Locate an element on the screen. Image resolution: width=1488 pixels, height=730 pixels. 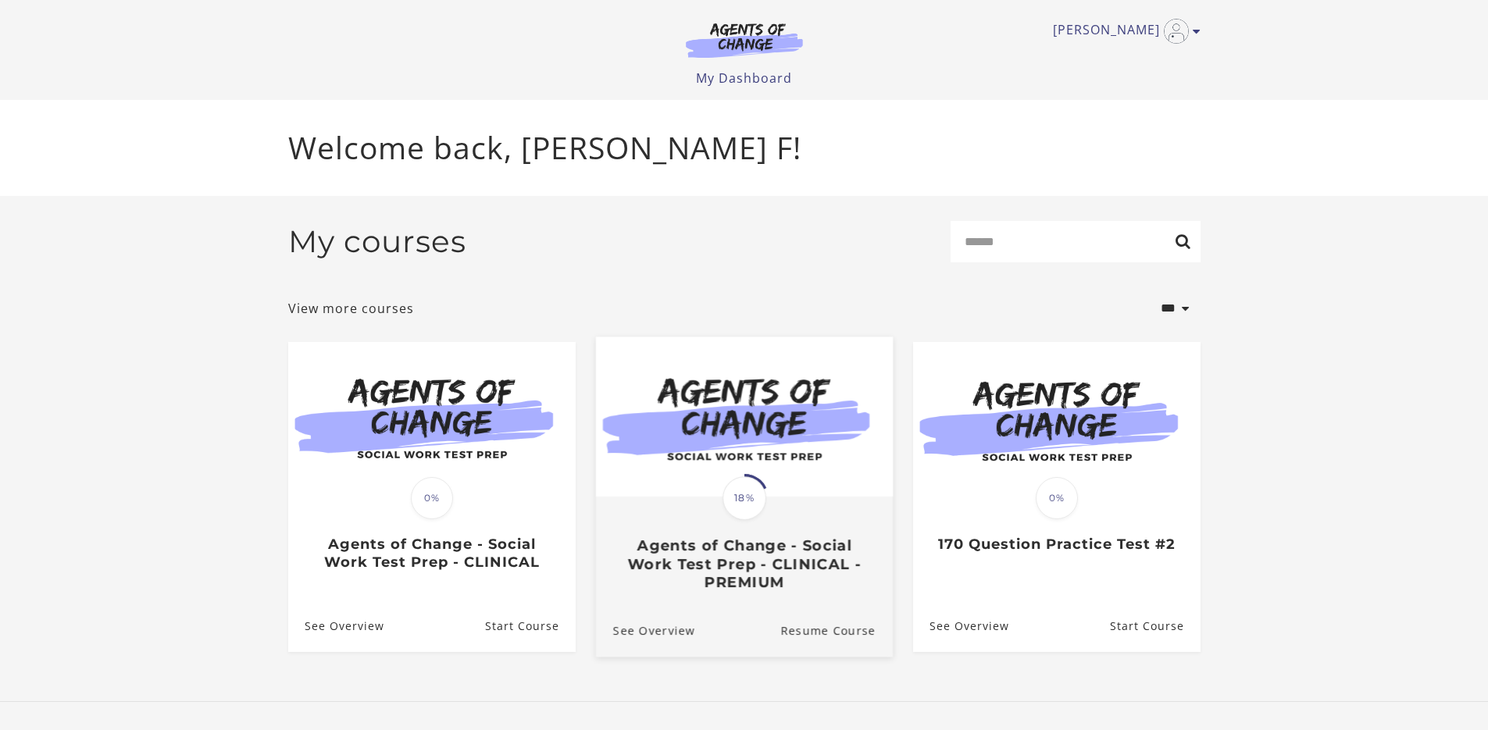
a: Agents of Change - Social Work Test Prep - CLINICAL: See Overview is located at coordinates (336, 626).